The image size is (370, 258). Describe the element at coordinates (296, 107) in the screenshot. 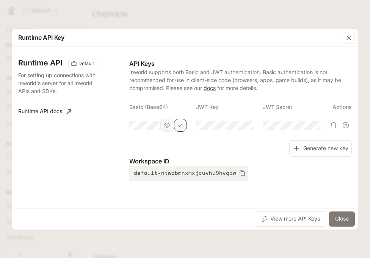

I see `th: JWT Secret` at that location.